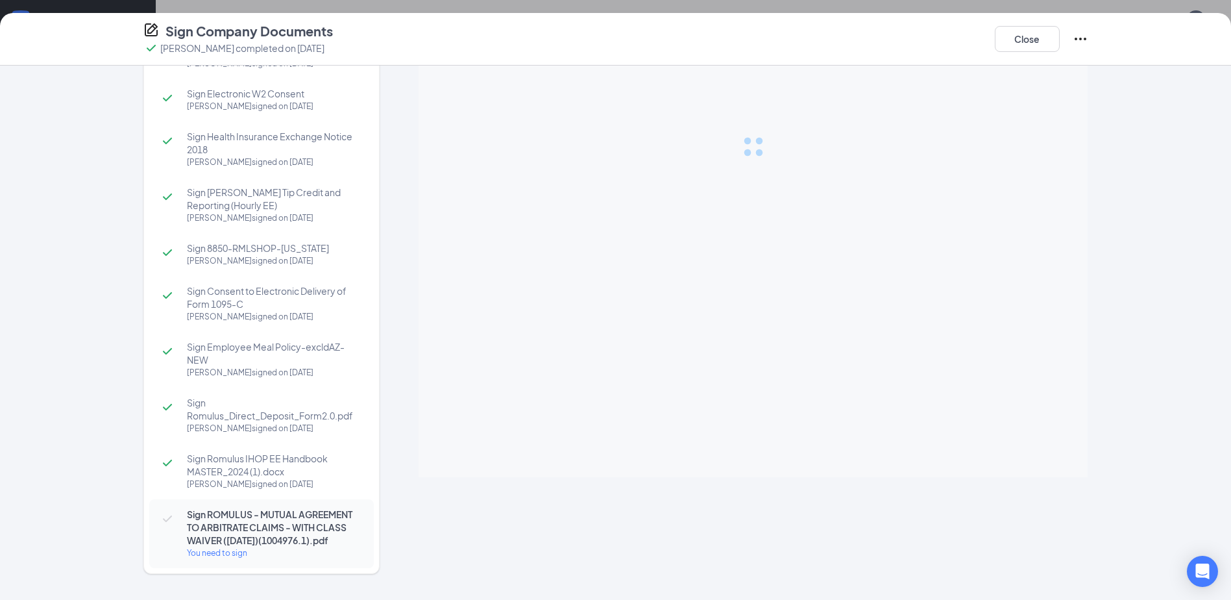 Image resolution: width=1231 pixels, height=600 pixels. I want to click on div: You need to sign, so click(274, 553).